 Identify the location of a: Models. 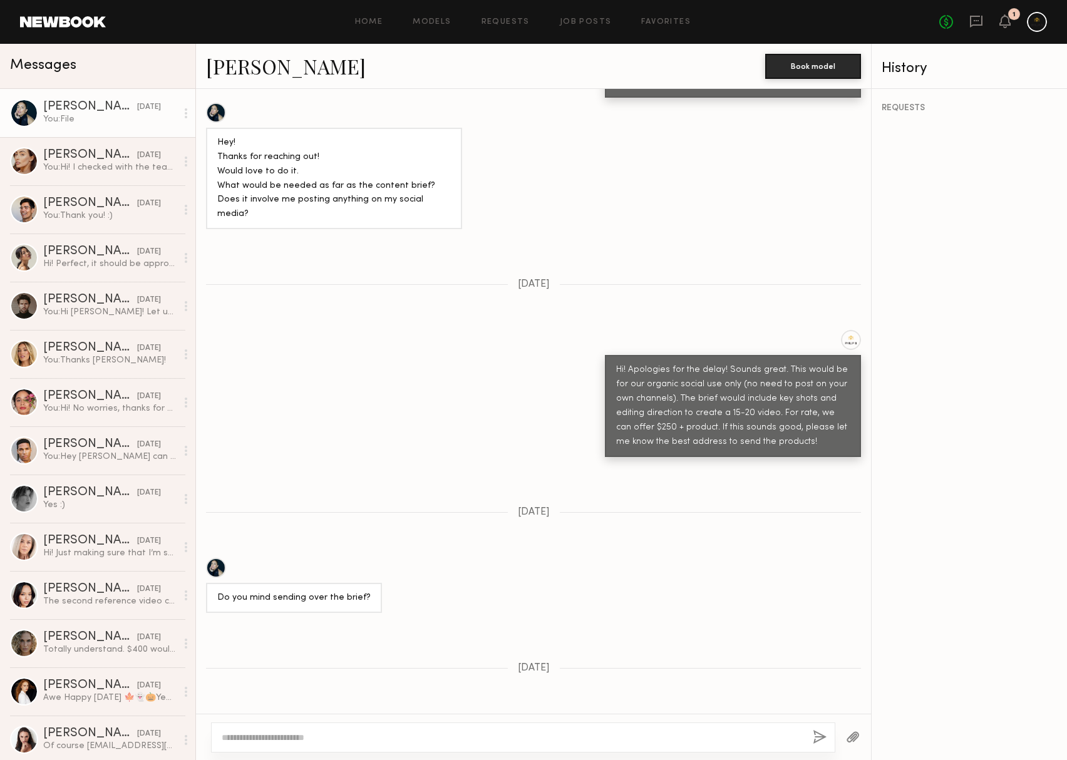
(431, 22).